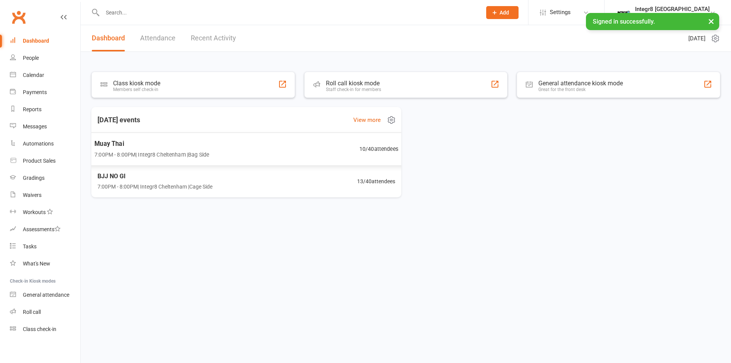  I want to click on div: Workouts, so click(34, 212).